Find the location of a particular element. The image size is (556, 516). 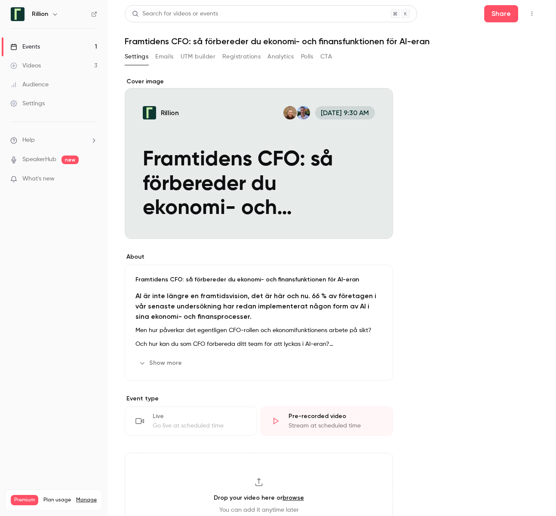

h1: Framtidens CFO: så förbereder du ekonomi- och finansfunktionen för AI-eran​ is located at coordinates (331, 41).